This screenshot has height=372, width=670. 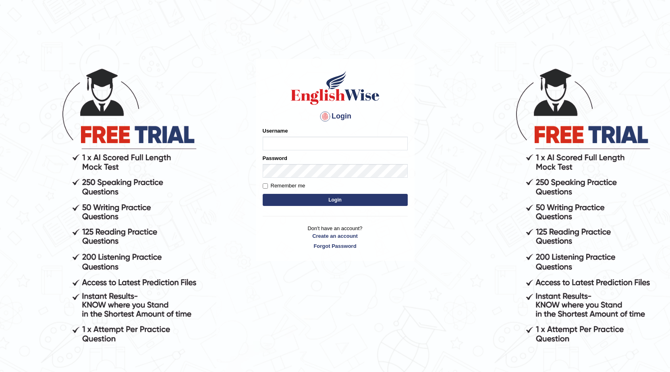 I want to click on h4: Login, so click(x=335, y=117).